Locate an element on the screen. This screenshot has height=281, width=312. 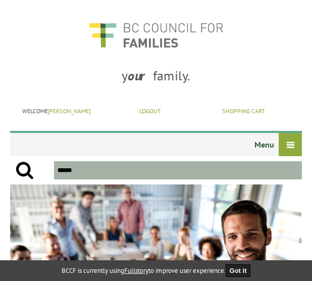
div: y family. is located at coordinates (156, 78).